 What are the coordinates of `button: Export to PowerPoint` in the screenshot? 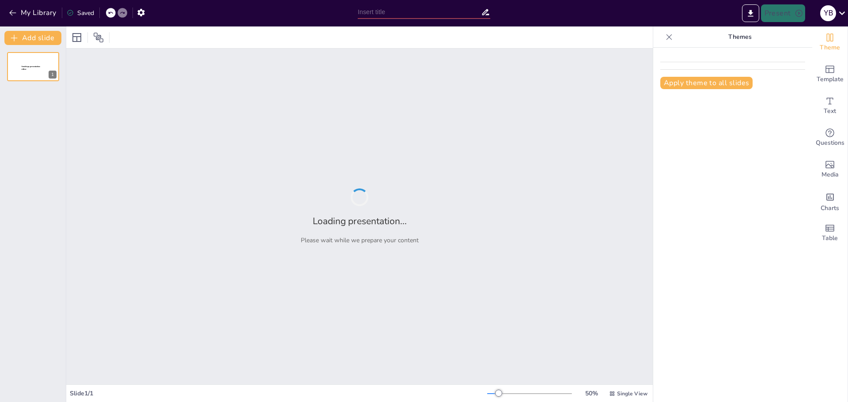 It's located at (751, 13).